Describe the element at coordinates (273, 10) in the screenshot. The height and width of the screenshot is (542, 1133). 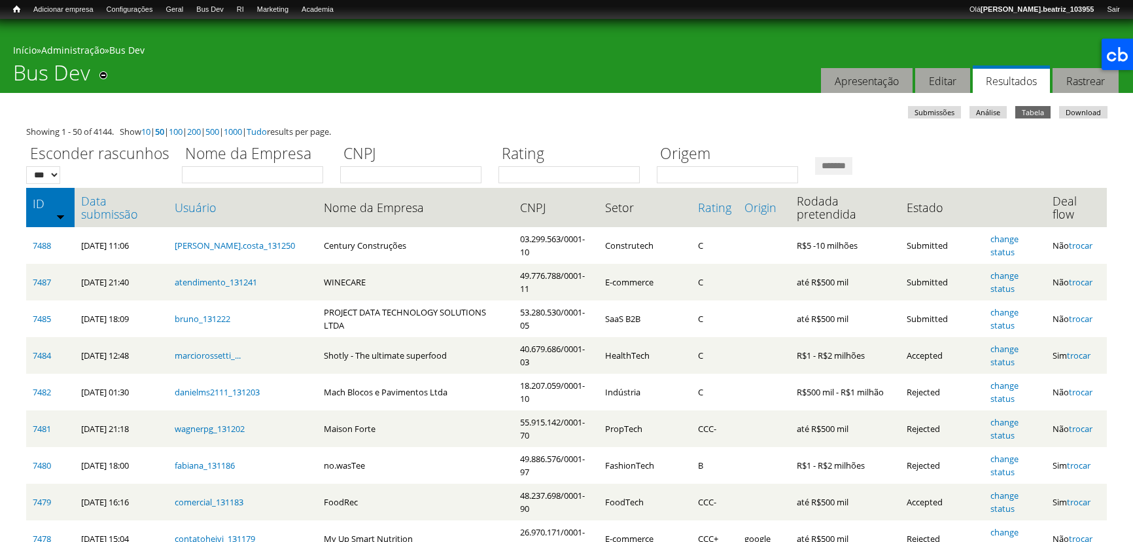
I see `a: Marketing` at that location.